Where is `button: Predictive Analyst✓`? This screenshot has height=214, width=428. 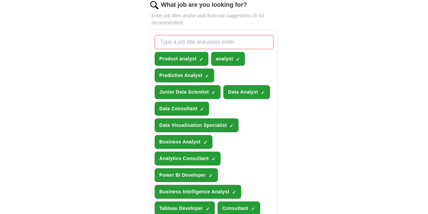
button: Predictive Analyst✓ is located at coordinates (185, 75).